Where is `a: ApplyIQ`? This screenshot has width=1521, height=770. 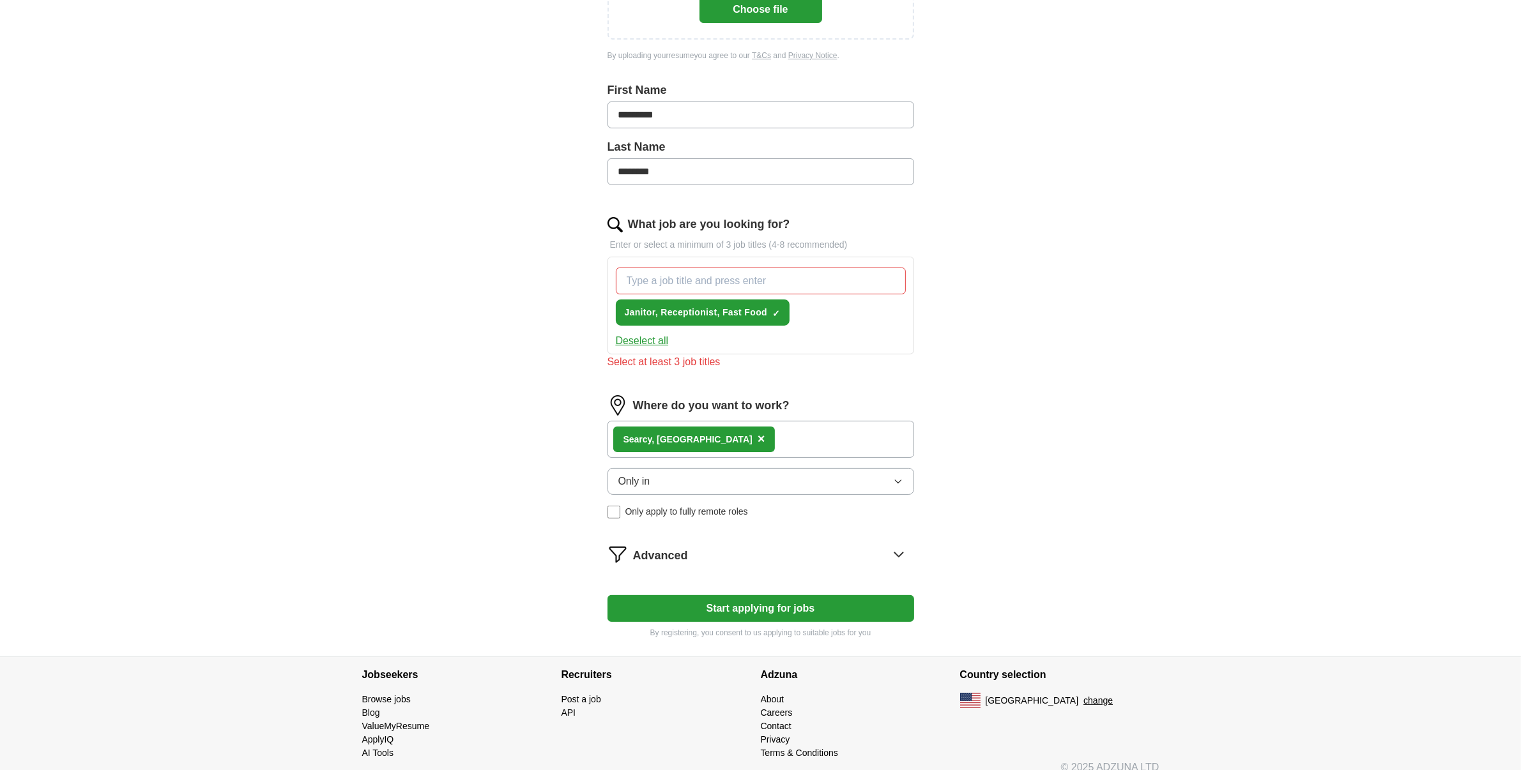 a: ApplyIQ is located at coordinates (378, 740).